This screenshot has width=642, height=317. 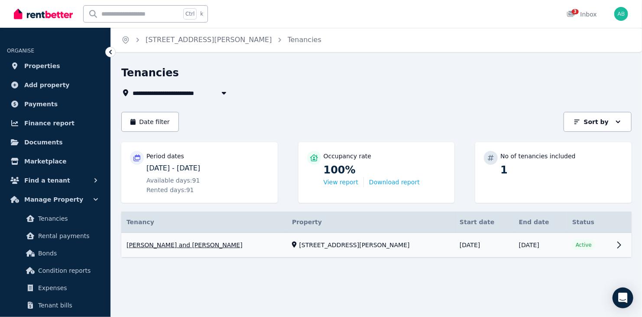 What do you see at coordinates (348, 156) in the screenshot?
I see `p: Occupancy rate` at bounding box center [348, 156].